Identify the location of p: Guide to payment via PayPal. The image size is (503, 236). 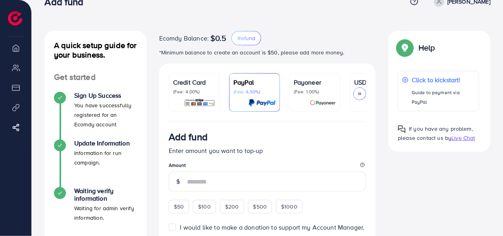
(443, 97).